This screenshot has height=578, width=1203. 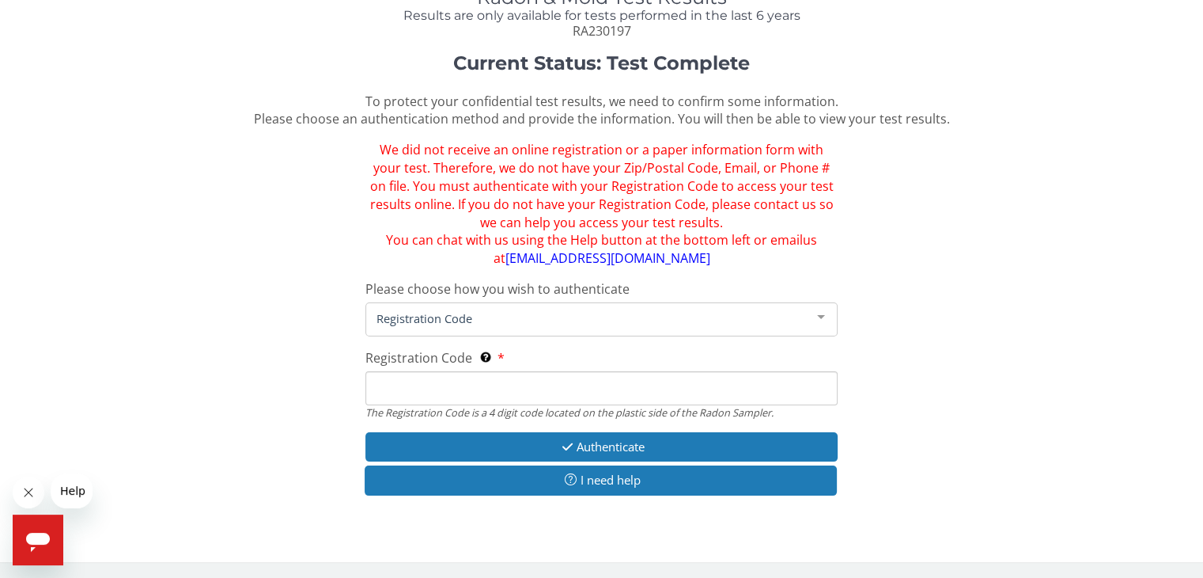 What do you see at coordinates (22, 17) in the screenshot?
I see `span: Help` at bounding box center [22, 17].